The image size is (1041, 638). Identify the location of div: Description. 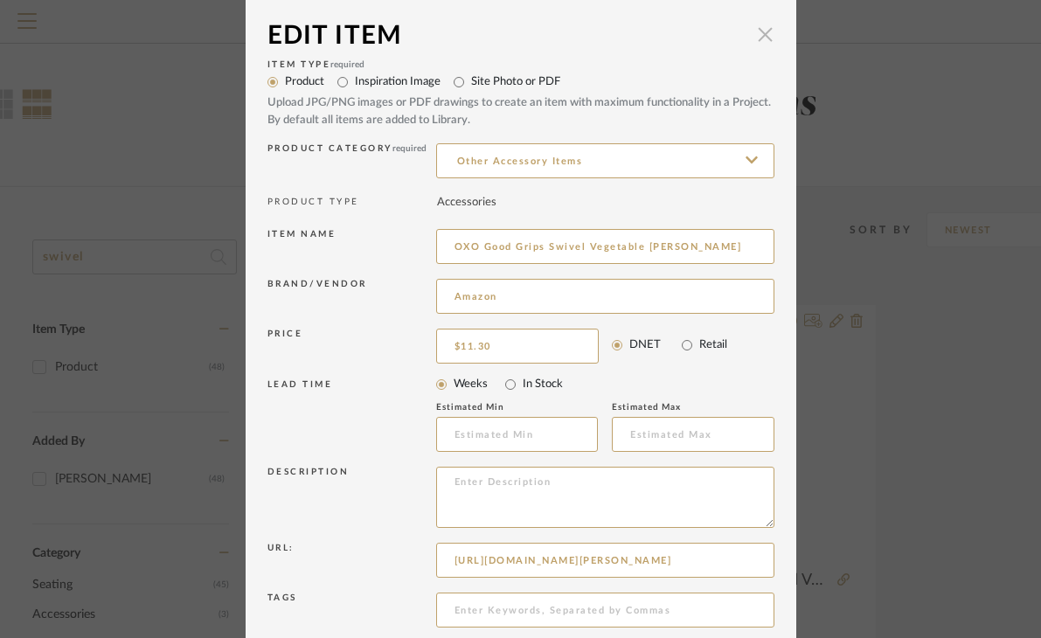
(351, 497).